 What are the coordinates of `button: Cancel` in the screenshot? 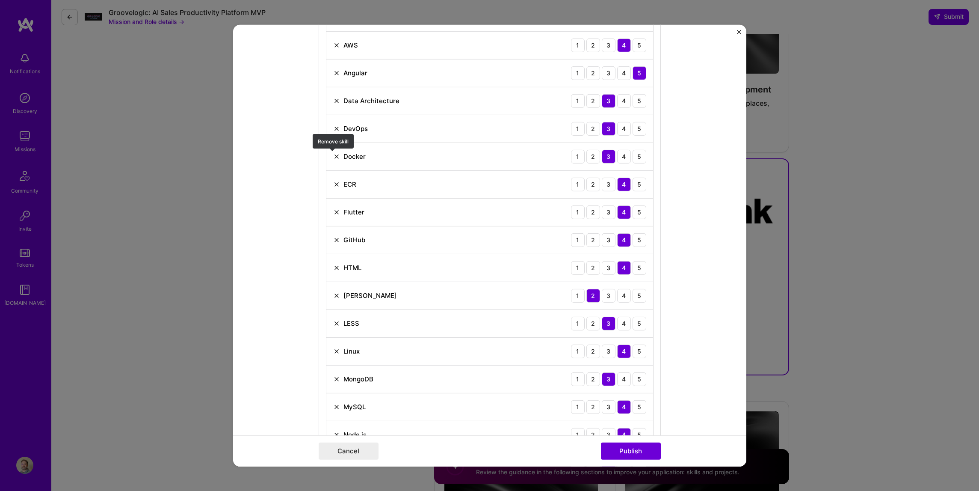 It's located at (349, 451).